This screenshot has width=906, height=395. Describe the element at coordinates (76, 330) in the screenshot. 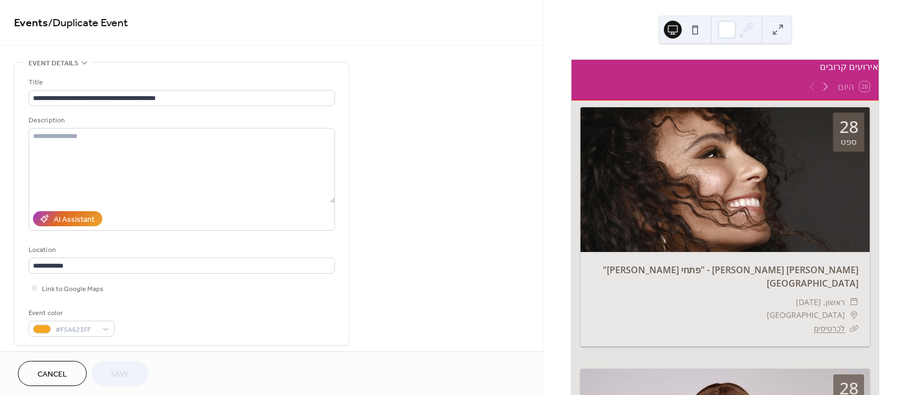

I see `span: #F5A623FF` at that location.